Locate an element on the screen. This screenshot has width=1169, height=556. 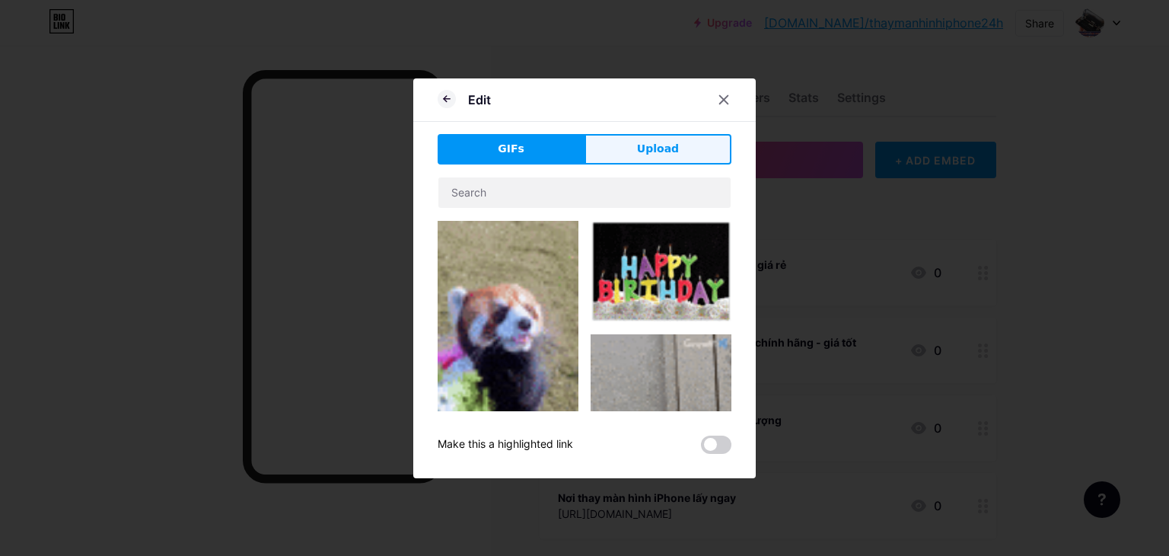
button: GIFs is located at coordinates (511, 149).